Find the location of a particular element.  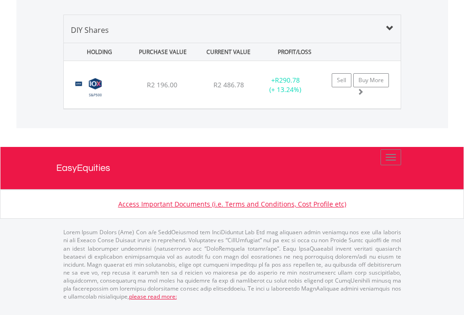

div: HOLDING is located at coordinates (97, 52).